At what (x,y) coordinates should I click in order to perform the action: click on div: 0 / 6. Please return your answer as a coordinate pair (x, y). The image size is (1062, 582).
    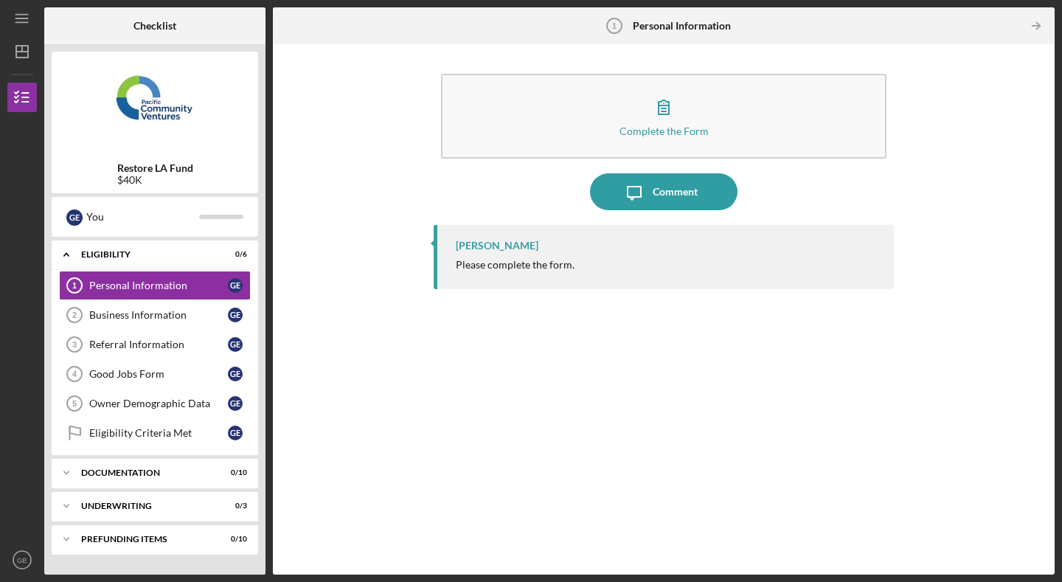
    Looking at the image, I should click on (234, 254).